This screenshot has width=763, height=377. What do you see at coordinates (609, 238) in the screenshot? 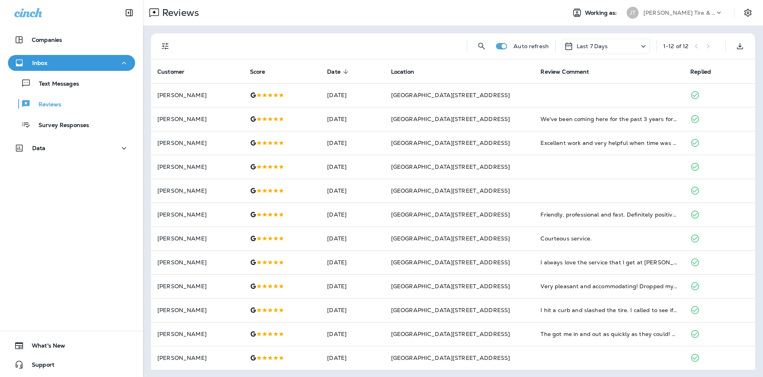
I see `div: Courteous service.` at bounding box center [609, 238].